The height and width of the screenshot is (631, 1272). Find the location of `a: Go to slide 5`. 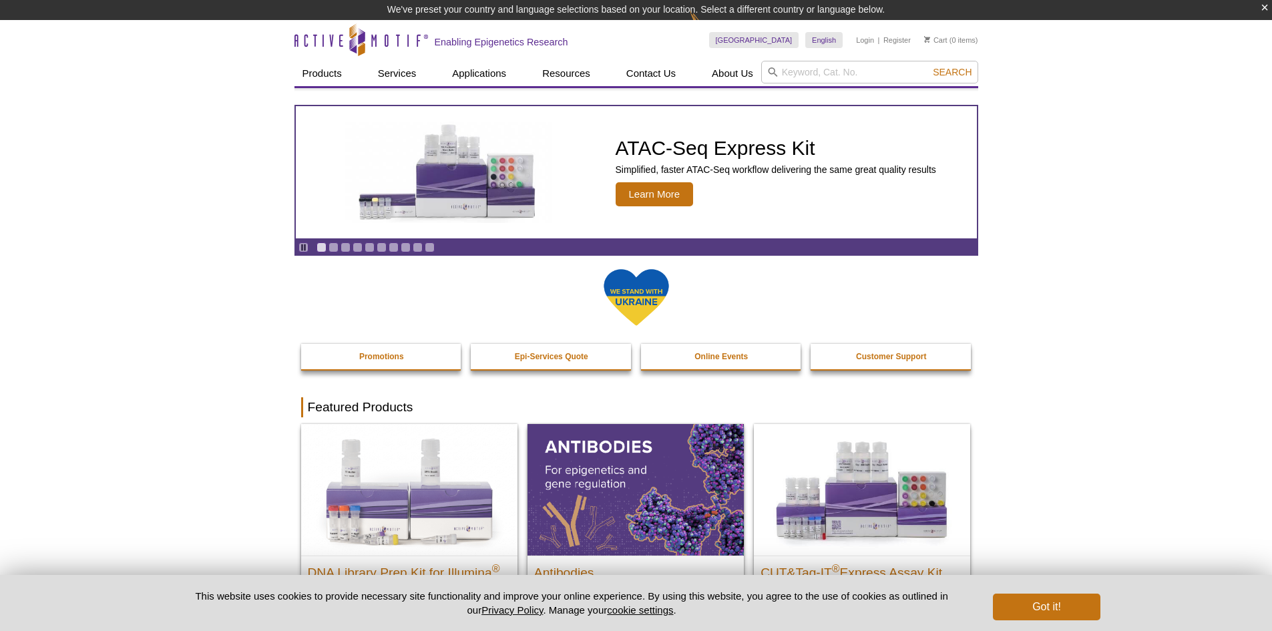

a: Go to slide 5 is located at coordinates (369, 247).